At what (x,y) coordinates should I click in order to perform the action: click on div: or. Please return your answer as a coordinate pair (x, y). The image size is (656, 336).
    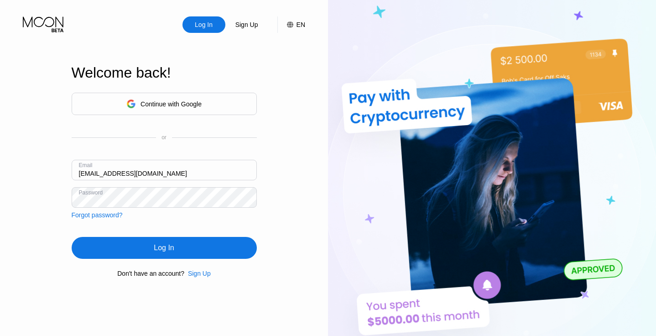
    Looking at the image, I should click on (164, 137).